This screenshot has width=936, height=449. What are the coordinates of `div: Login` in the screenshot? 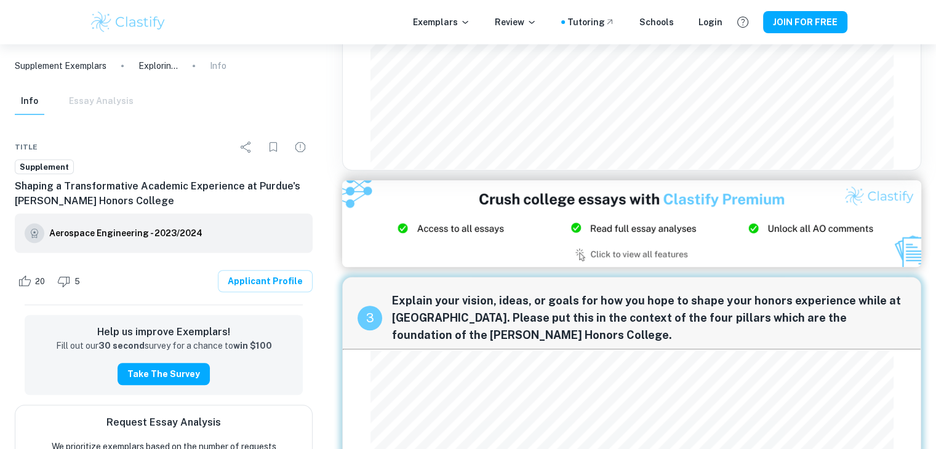 It's located at (710, 22).